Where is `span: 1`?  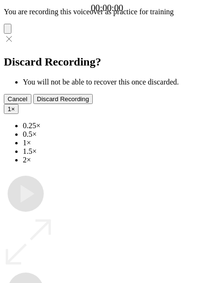 span: 1 is located at coordinates (9, 109).